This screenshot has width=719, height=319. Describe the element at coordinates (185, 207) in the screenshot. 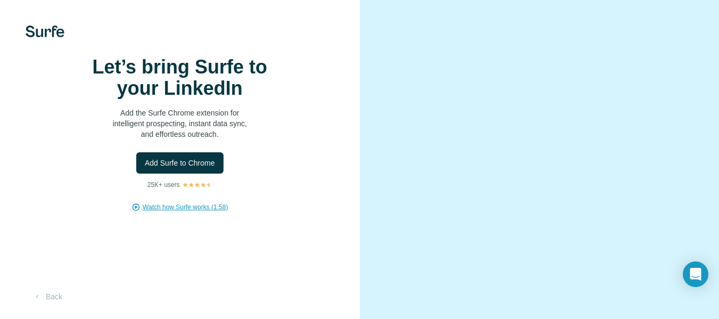

I see `span: Watch how Surfe works (1:58)` at that location.